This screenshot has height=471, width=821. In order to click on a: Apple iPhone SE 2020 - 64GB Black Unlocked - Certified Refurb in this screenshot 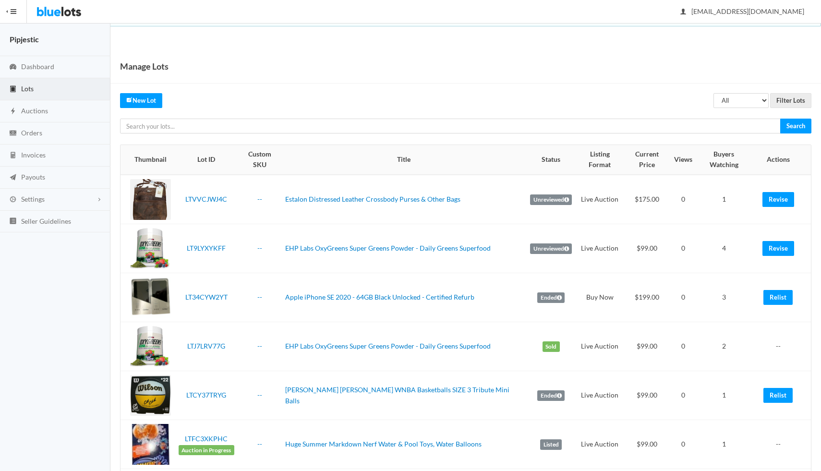, I will do `click(380, 297)`.